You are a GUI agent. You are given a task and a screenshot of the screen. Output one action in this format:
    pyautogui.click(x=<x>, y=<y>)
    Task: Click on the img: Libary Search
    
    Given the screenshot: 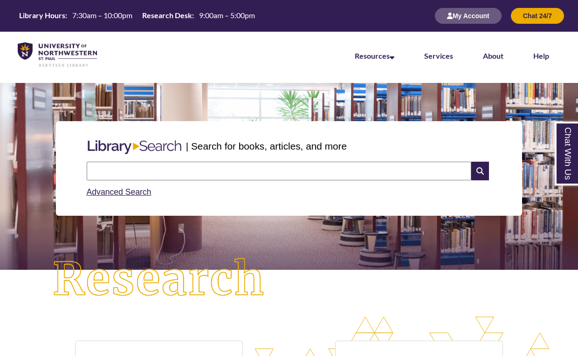 What is the action you would take?
    pyautogui.click(x=134, y=147)
    